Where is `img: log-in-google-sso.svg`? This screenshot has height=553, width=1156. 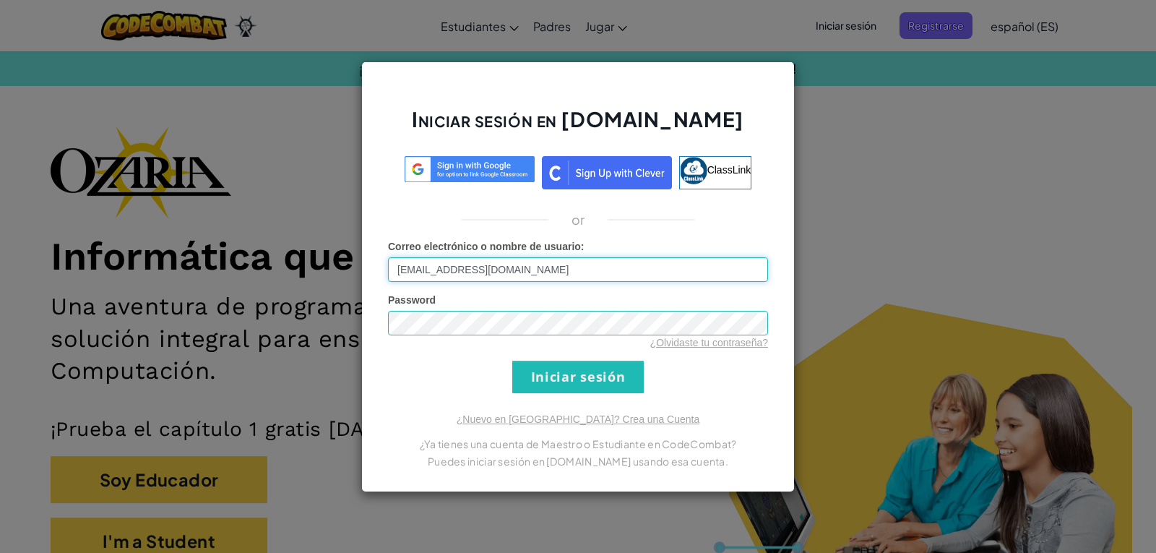 img: log-in-google-sso.svg is located at coordinates (470, 169).